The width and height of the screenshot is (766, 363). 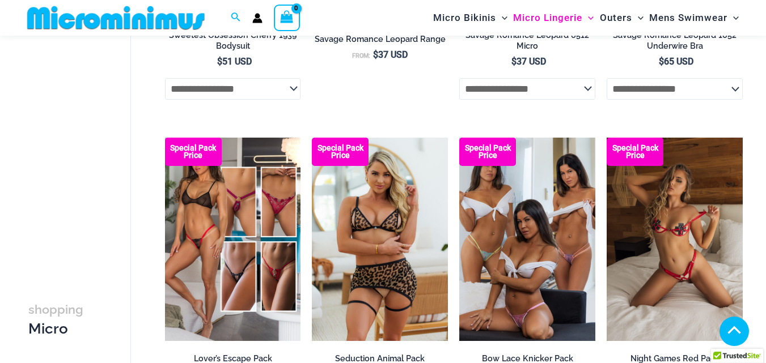 I want to click on a: Savage Romance Leopard 6512 Micro, so click(x=527, y=42).